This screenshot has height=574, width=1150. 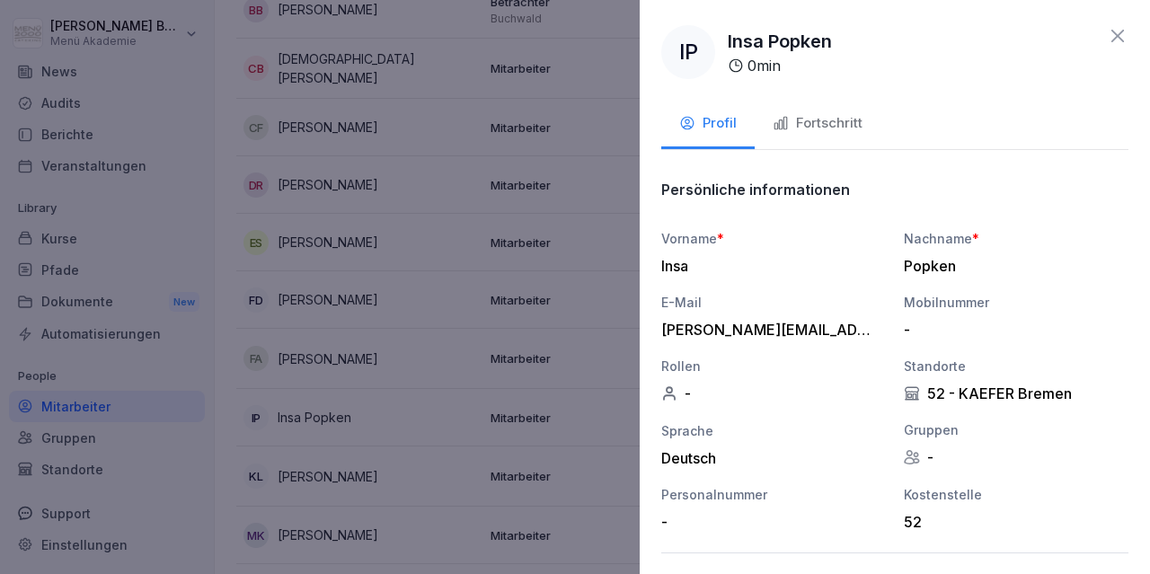 What do you see at coordinates (1017, 238) in the screenshot?
I see `div: Nachname` at bounding box center [1017, 238].